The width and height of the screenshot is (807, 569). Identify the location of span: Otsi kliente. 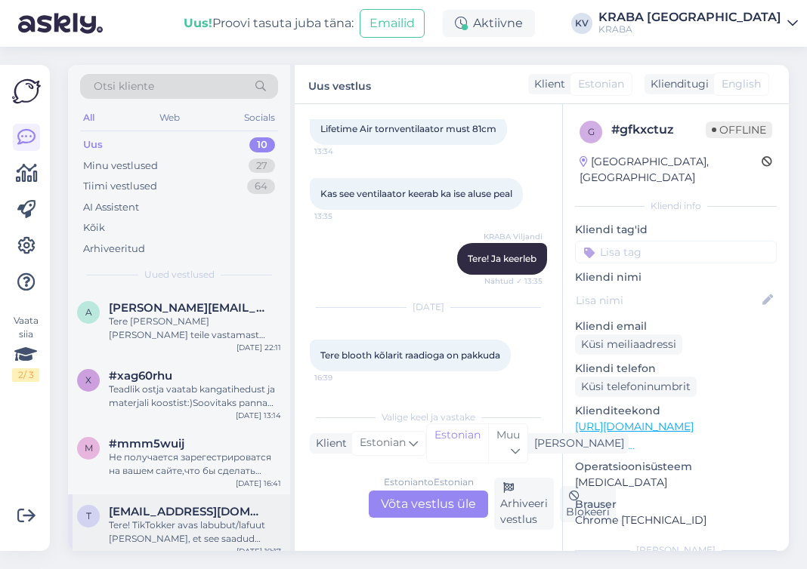
(124, 86).